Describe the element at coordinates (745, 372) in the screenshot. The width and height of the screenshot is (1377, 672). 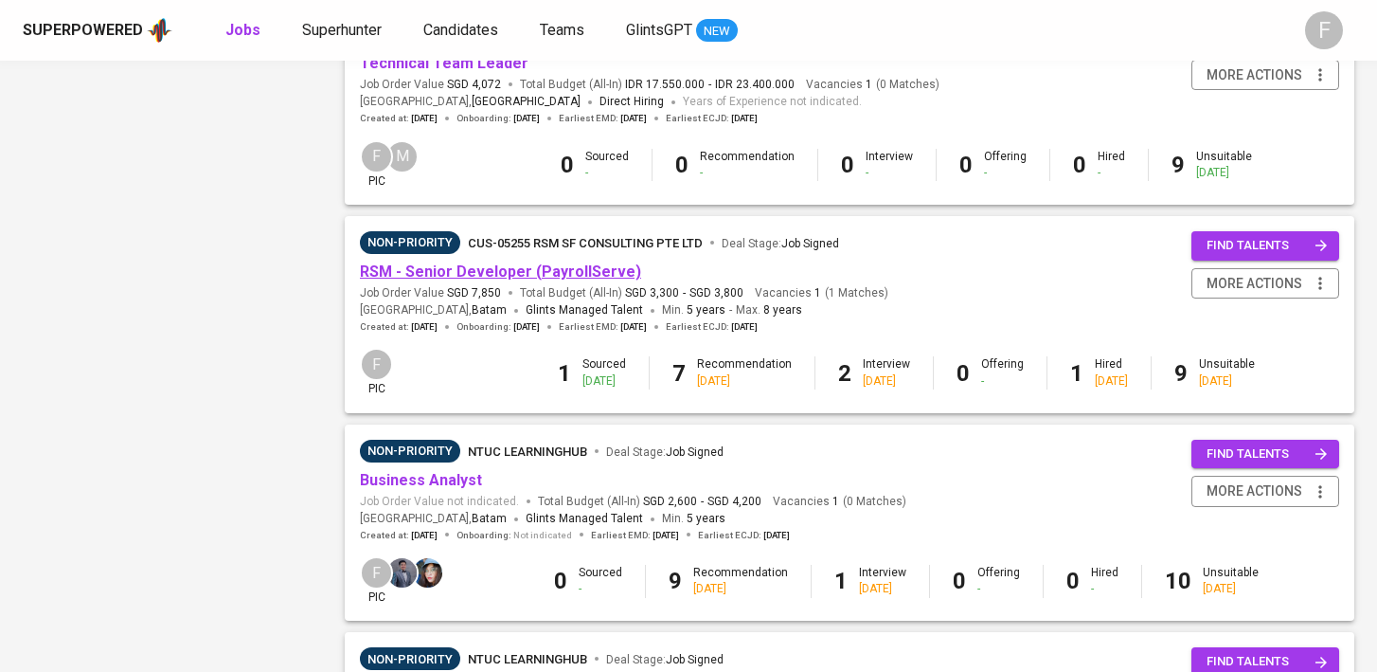
I see `div: Recommendation` at that location.